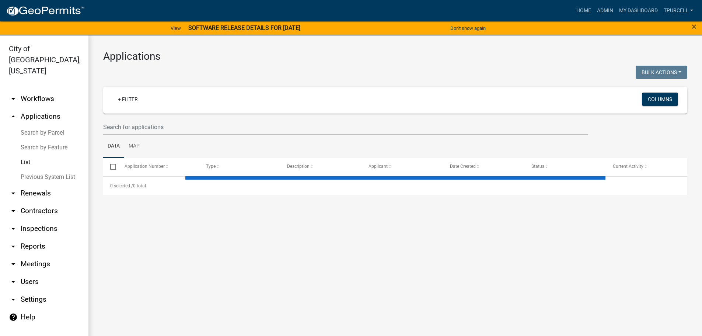 Image resolution: width=702 pixels, height=336 pixels. What do you see at coordinates (463, 166) in the screenshot?
I see `span: Date Created` at bounding box center [463, 166].